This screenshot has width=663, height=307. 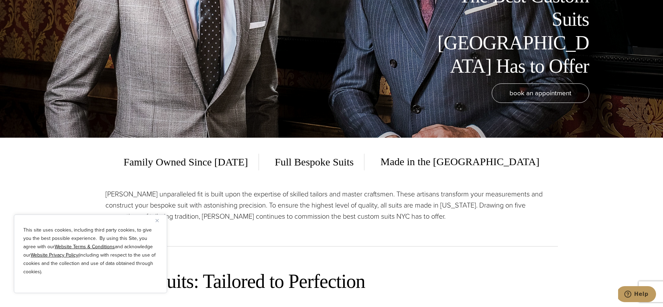 What do you see at coordinates (85, 247) in the screenshot?
I see `a: Website Terms & Conditions` at bounding box center [85, 247].